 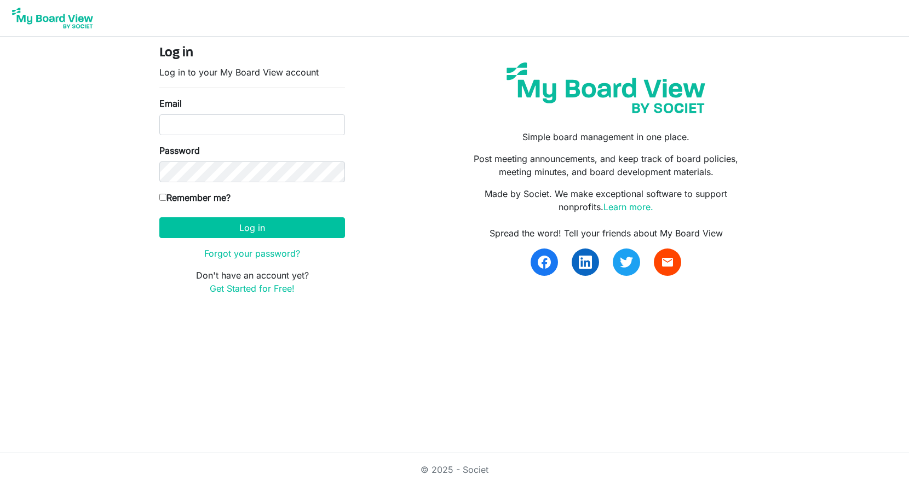 I want to click on label: Password, so click(x=180, y=151).